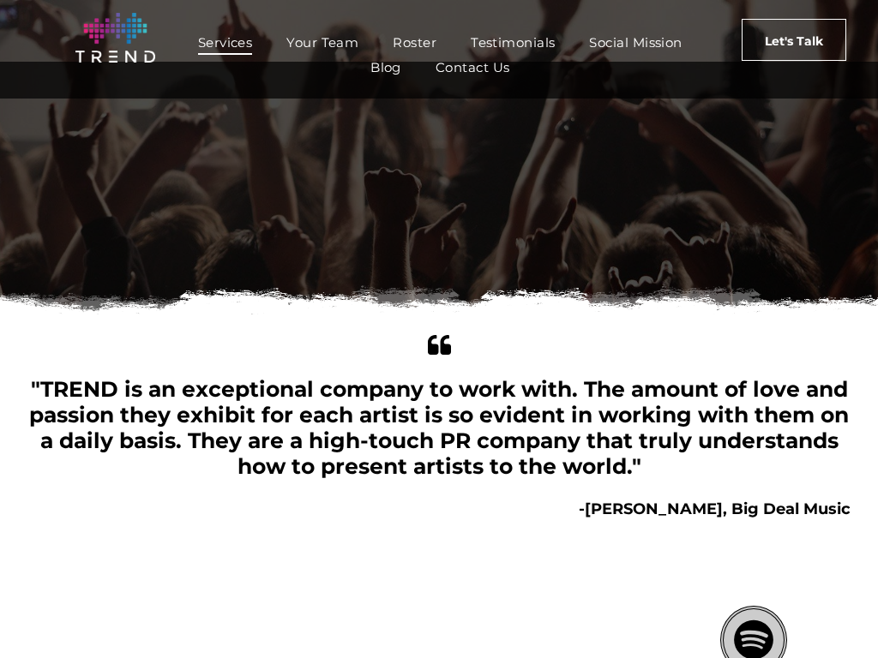  Describe the element at coordinates (116, 38) in the screenshot. I see `img: logo` at that location.